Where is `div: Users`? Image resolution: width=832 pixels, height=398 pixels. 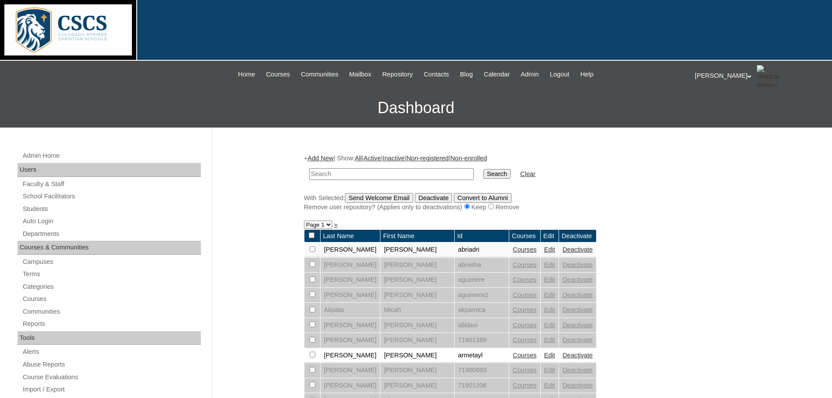
div: Users is located at coordinates (109, 170).